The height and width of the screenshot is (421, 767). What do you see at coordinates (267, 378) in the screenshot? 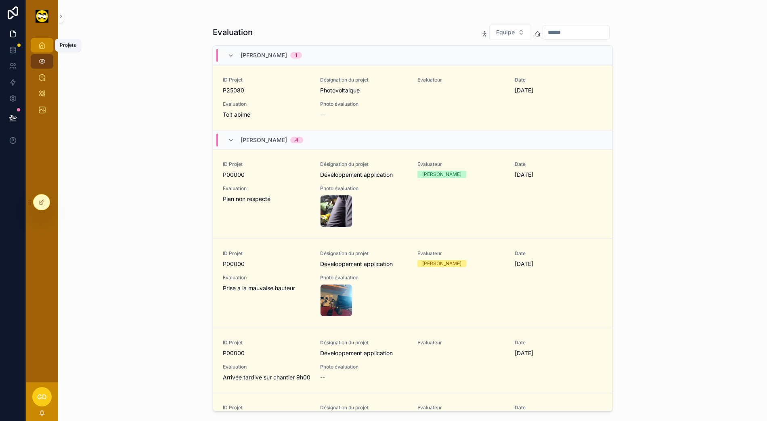
I see `span: Arrivée tardive sur chantier 9h00` at bounding box center [267, 378].